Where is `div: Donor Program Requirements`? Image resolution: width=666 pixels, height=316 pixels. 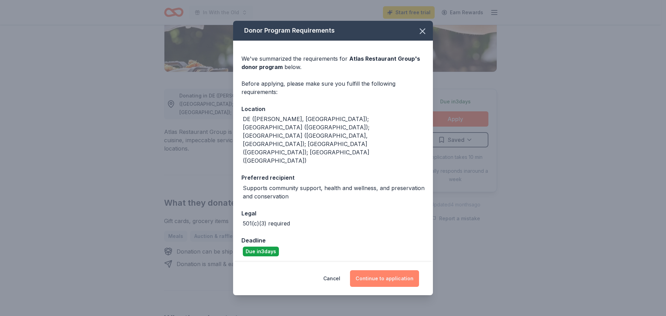
div: Donor Program Requirements is located at coordinates (333, 31).